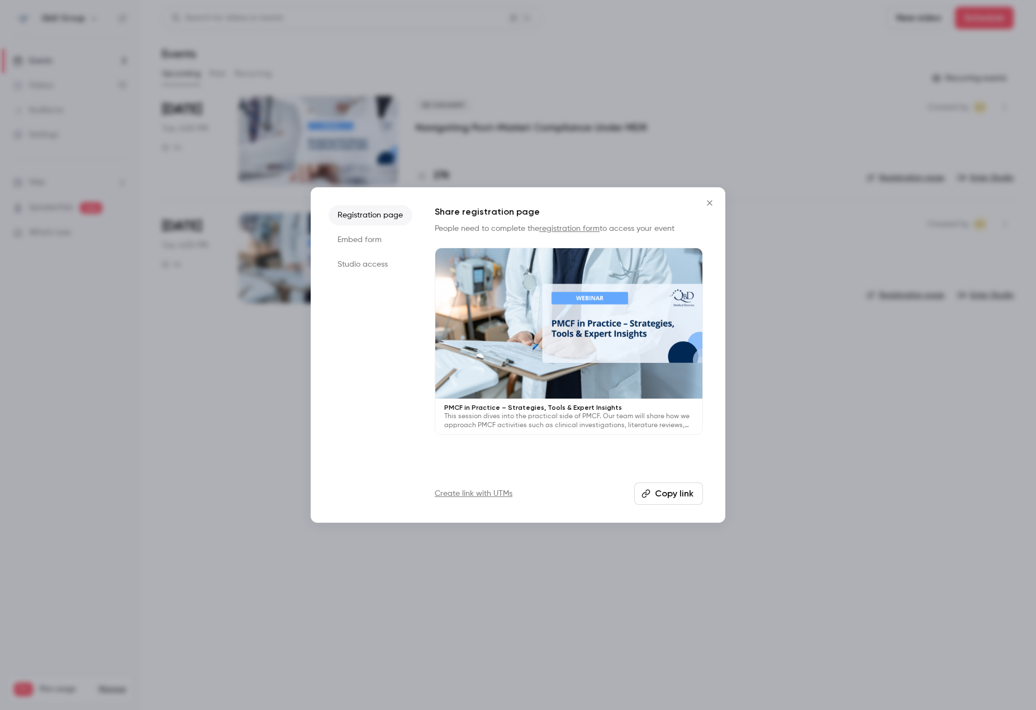 The width and height of the screenshot is (1036, 710). Describe the element at coordinates (710, 203) in the screenshot. I see `button: Close` at that location.